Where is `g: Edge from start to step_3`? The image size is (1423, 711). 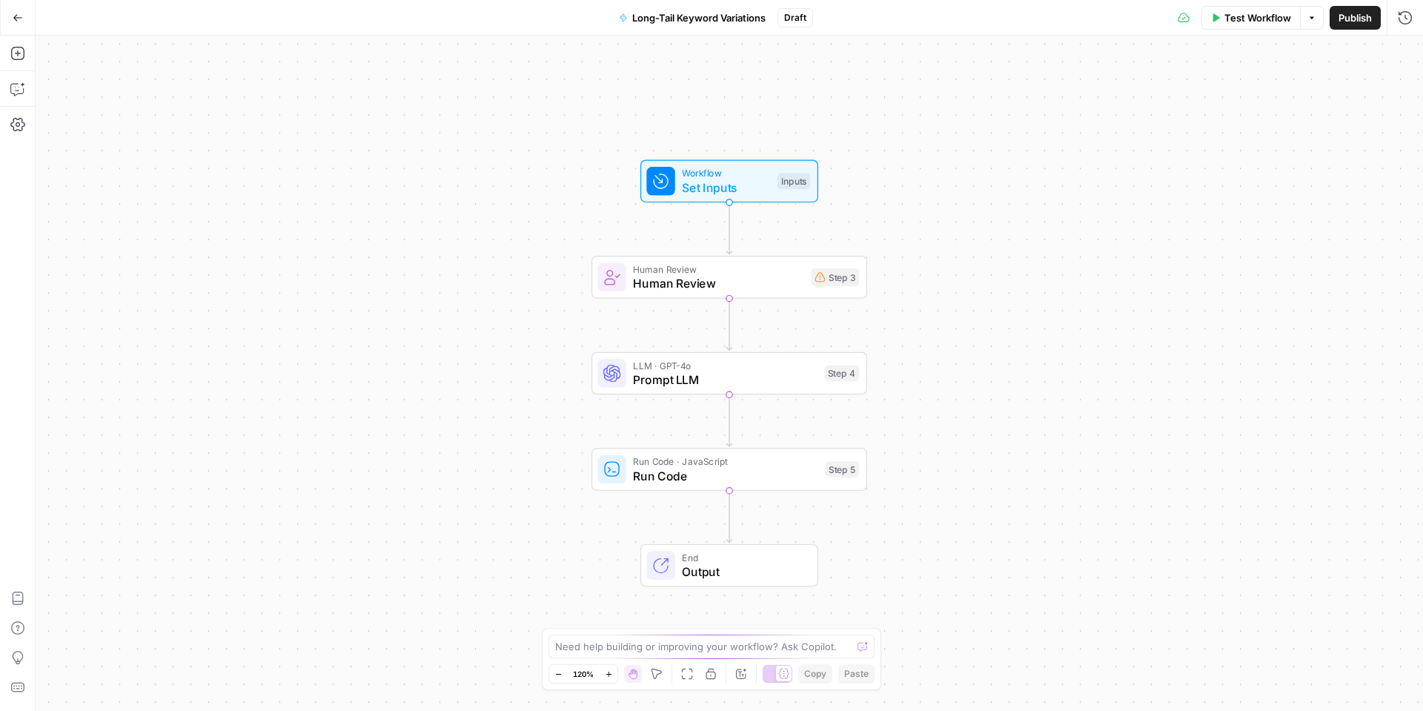
g: Edge from start to step_3 is located at coordinates (729, 228).